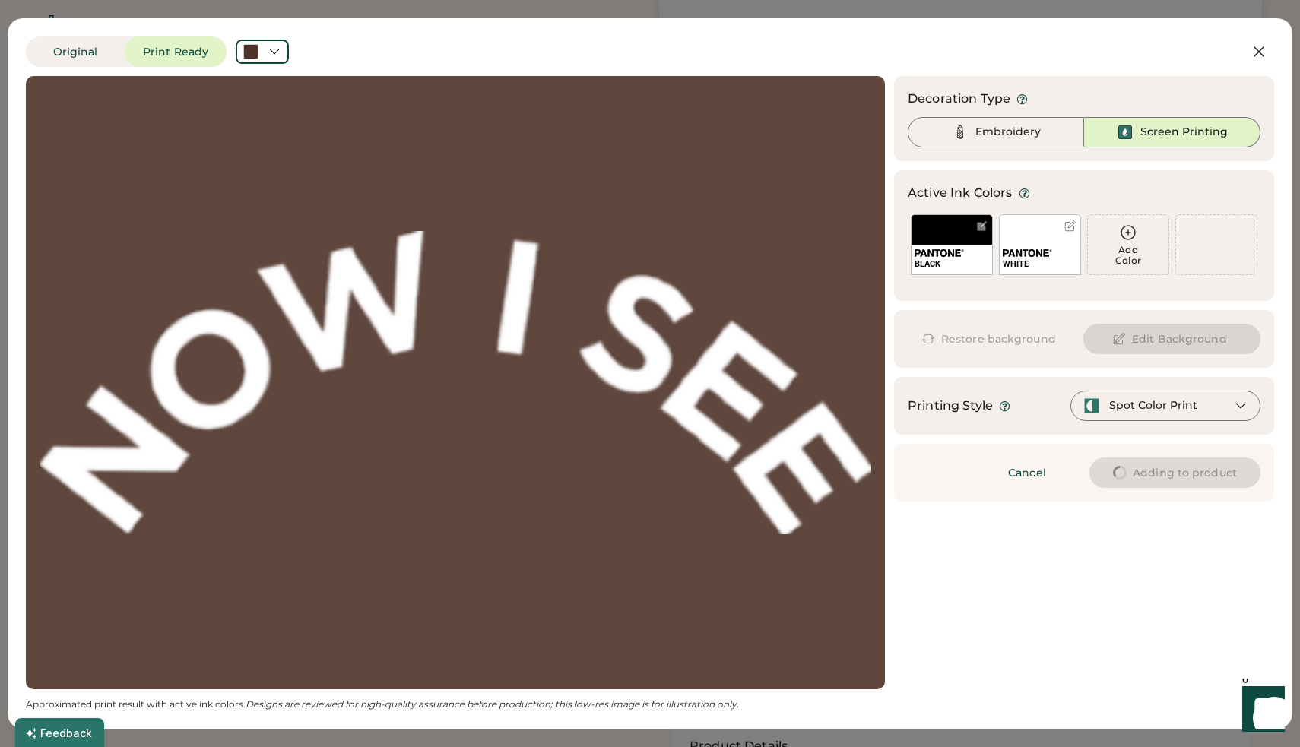 This screenshot has width=1300, height=747. Describe the element at coordinates (1174, 473) in the screenshot. I see `button: Adding to product` at that location.